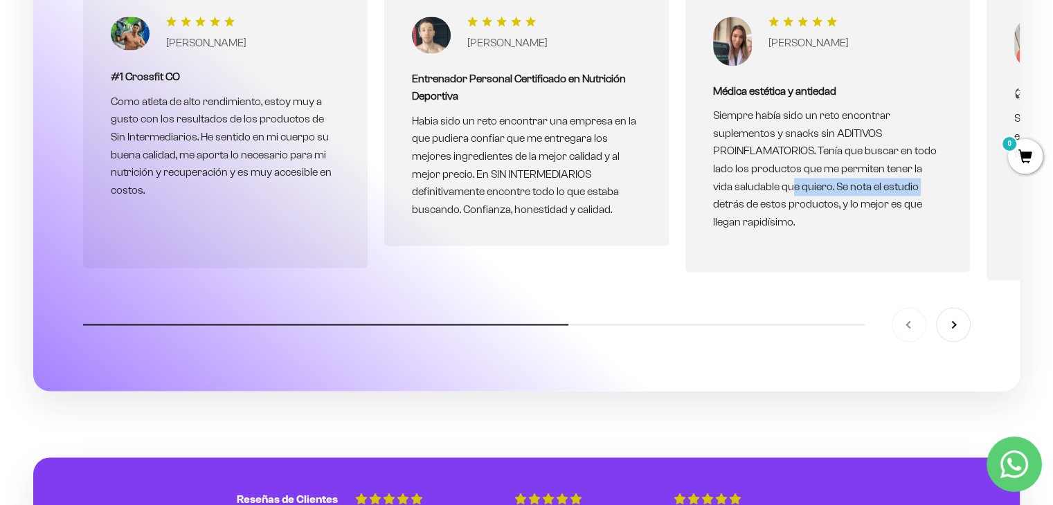 This screenshot has height=505, width=1053. Describe the element at coordinates (526, 87) in the screenshot. I see `p: Entrenador Personal Certificado en Nutrición Deportiva` at that location.